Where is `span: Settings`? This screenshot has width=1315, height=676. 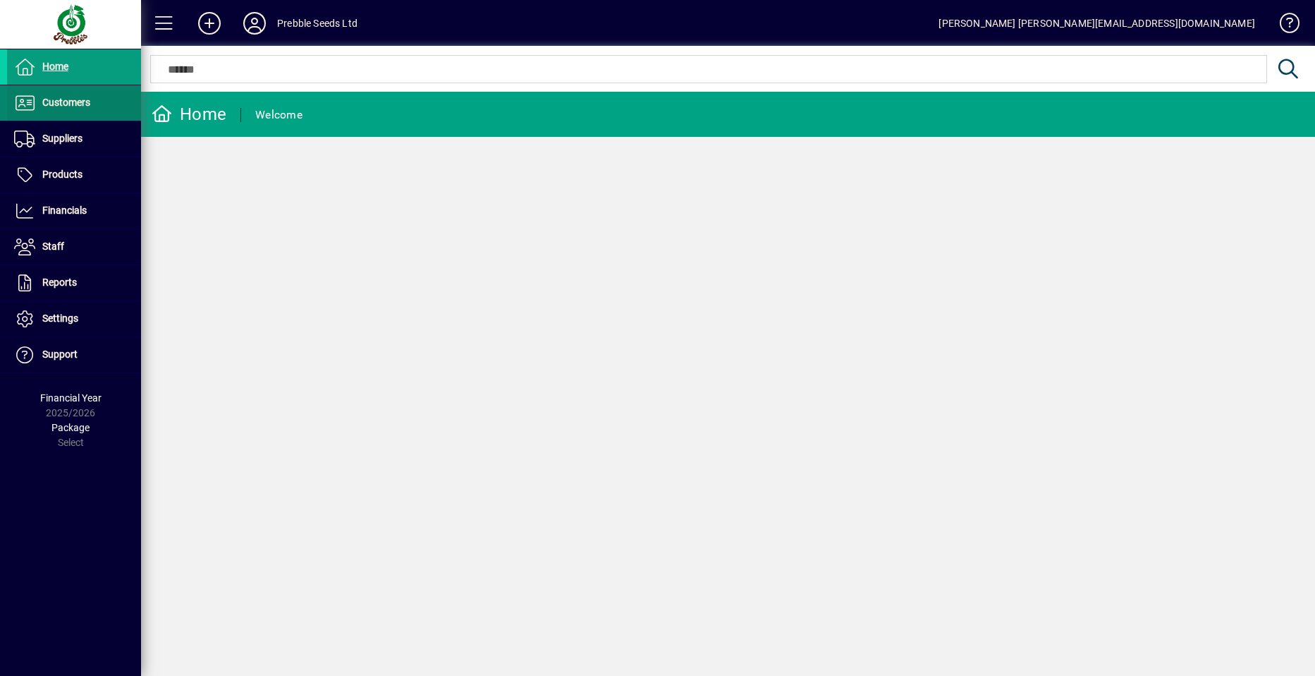
span: Settings is located at coordinates (60, 318).